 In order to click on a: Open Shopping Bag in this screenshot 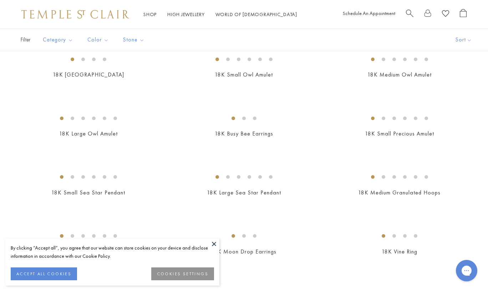, I will do `click(463, 14)`.